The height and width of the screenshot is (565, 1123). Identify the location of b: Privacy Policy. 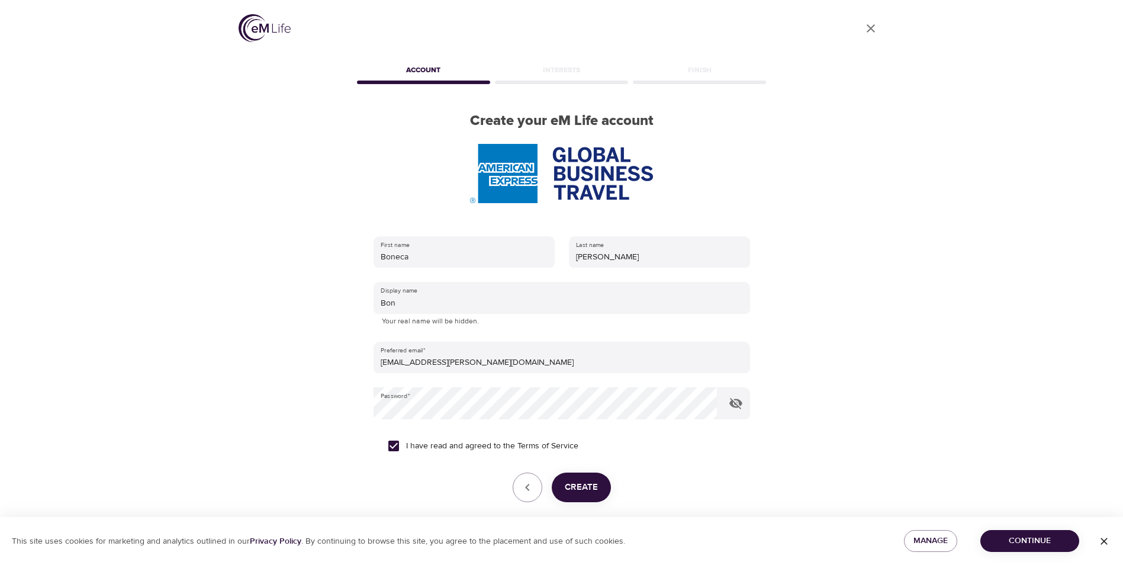
(275, 541).